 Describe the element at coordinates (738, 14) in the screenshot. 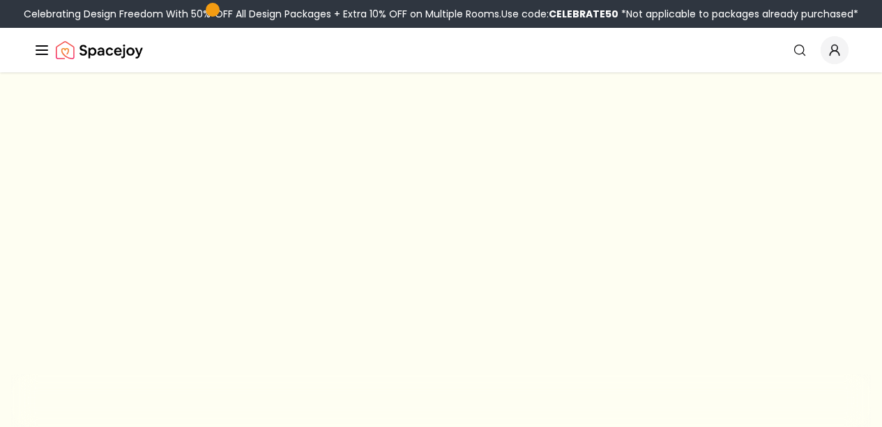

I see `span: *Not applicable to packages already purchased*` at that location.